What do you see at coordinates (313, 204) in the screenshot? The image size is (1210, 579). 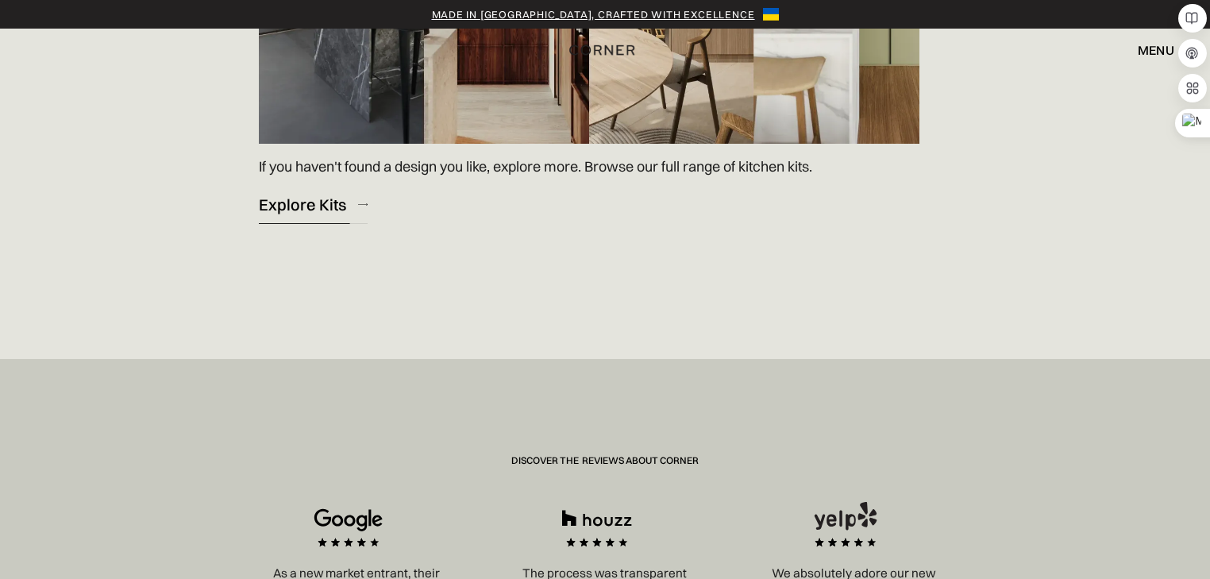 I see `a: Explore Kits` at bounding box center [313, 204].